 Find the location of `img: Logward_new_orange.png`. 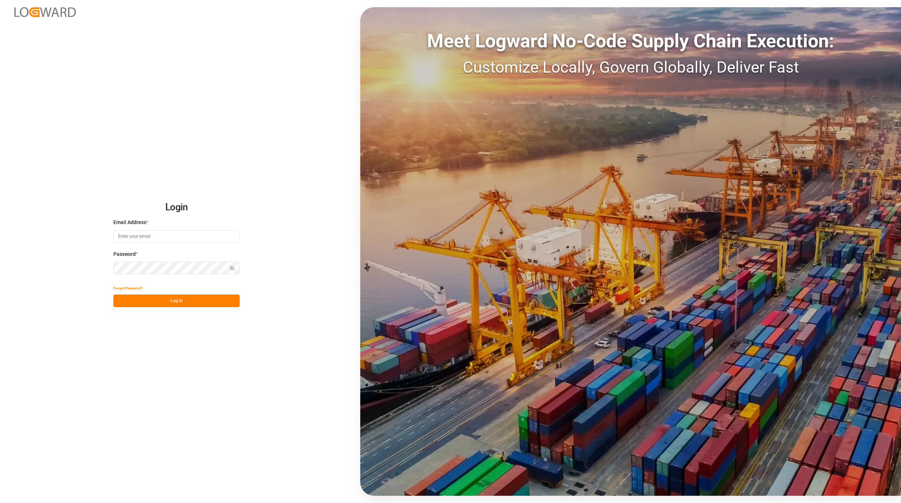

img: Logward_new_orange.png is located at coordinates (45, 12).